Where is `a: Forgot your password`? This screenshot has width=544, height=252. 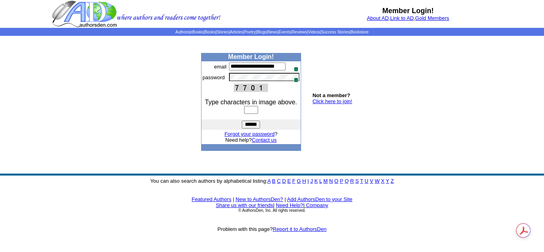
a: Forgot your password is located at coordinates (249, 134).